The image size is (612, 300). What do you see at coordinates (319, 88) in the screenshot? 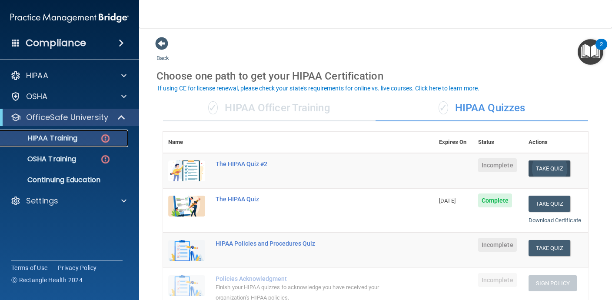
I see `div: If using CE for license renewal, please check your state's requirements for online vs. live cours...` at bounding box center [319, 88].